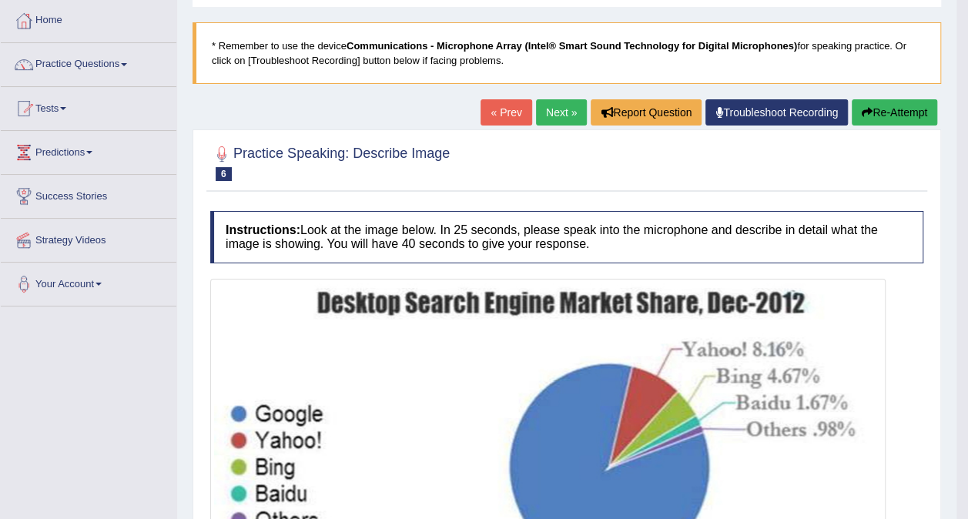 The image size is (968, 519). I want to click on blockquote: * Remember to use the device for speaking practice. Or click on [Troubleshoot Recording] button b..., so click(567, 53).